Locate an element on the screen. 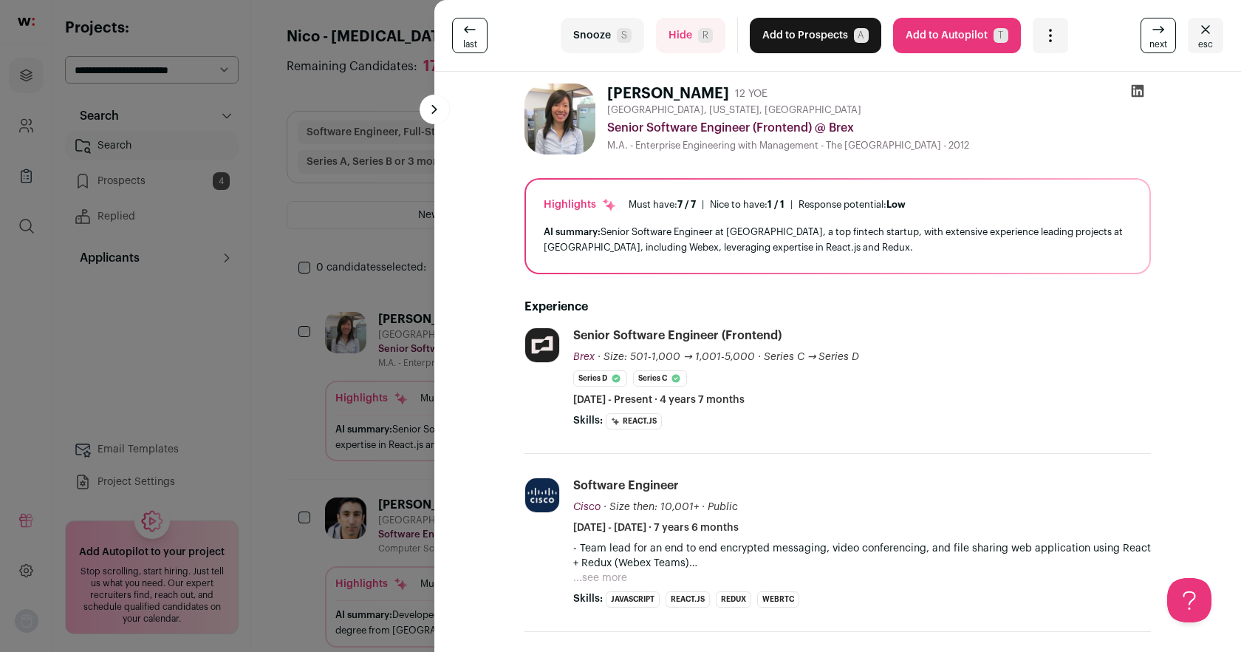  div: Senior Software Engineer (Frontend) @ Brex is located at coordinates (879, 128).